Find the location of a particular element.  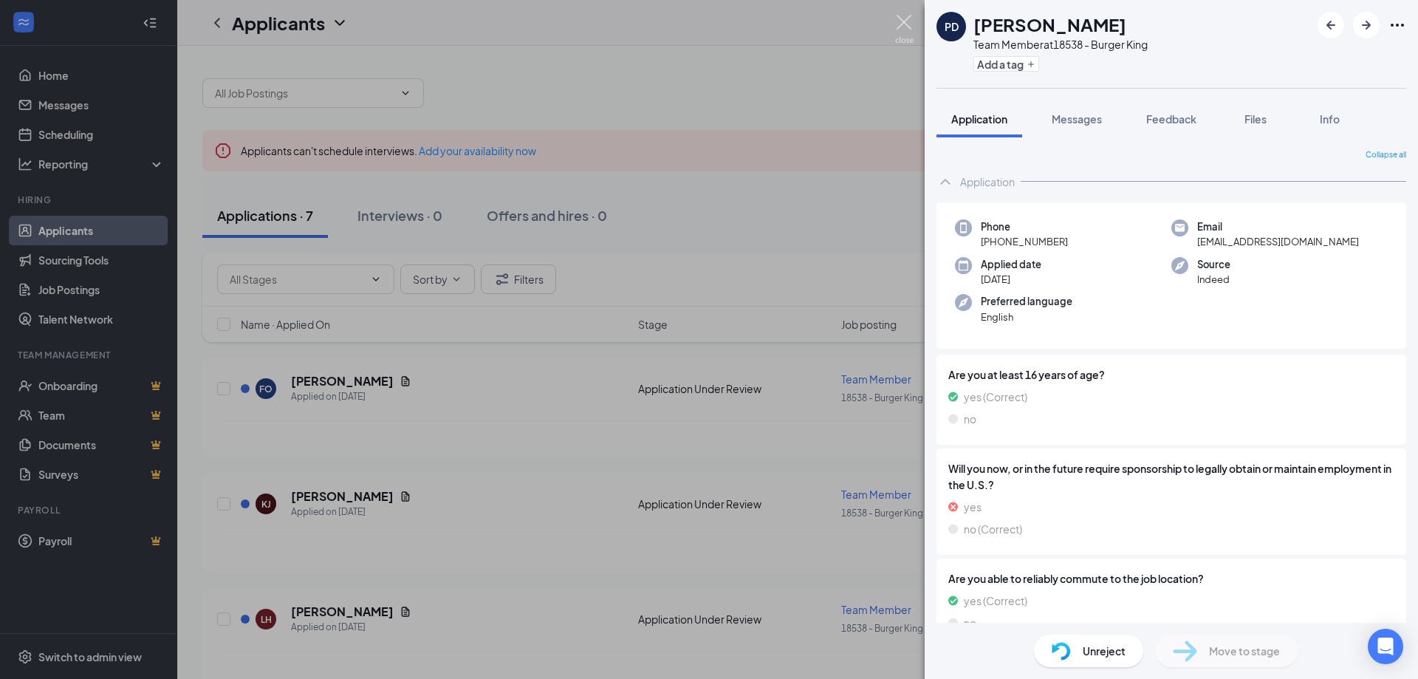

span: no (Correct) is located at coordinates (992, 529).